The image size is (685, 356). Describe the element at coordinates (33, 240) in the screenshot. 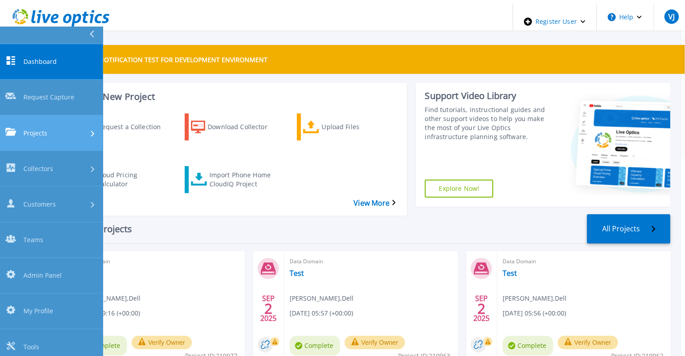

I see `span: Teams` at that location.